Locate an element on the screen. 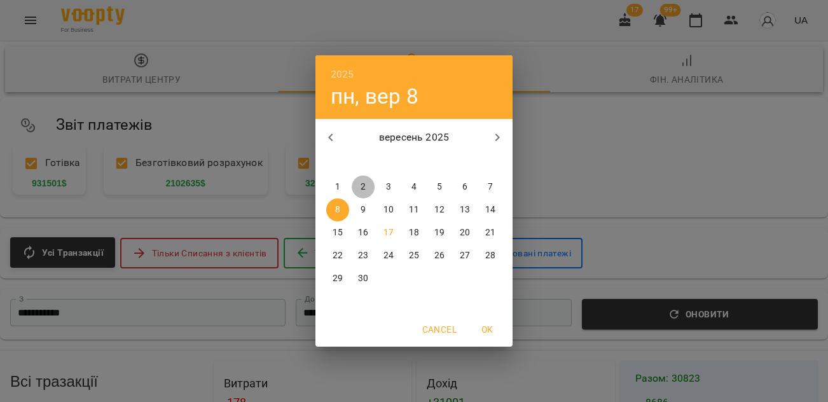 The width and height of the screenshot is (828, 402). span: Cancel is located at coordinates (439, 329).